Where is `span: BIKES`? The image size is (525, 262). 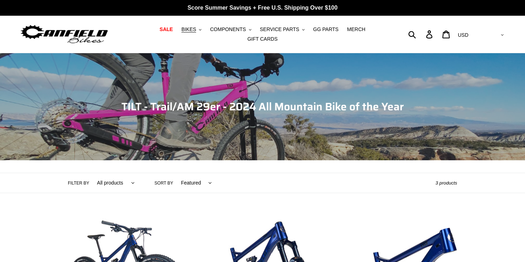
span: BIKES is located at coordinates (189, 29).